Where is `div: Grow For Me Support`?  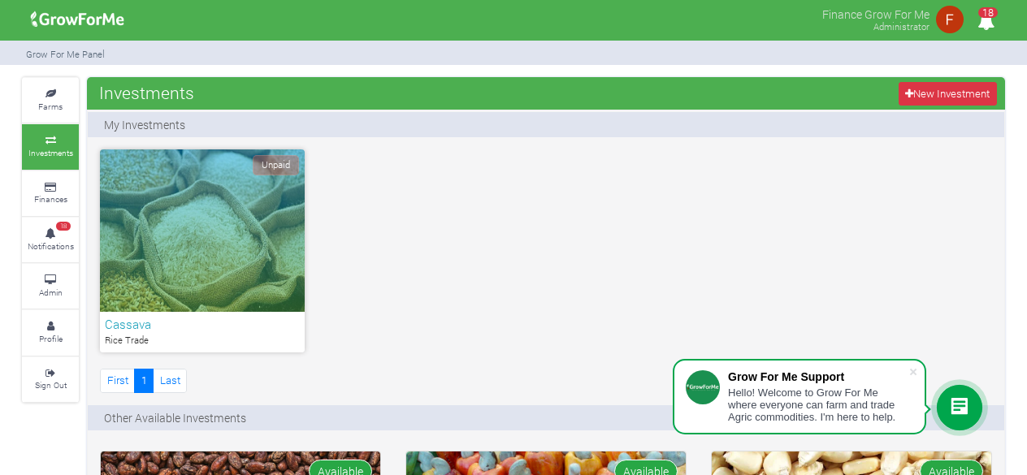 div: Grow For Me Support is located at coordinates (818, 377).